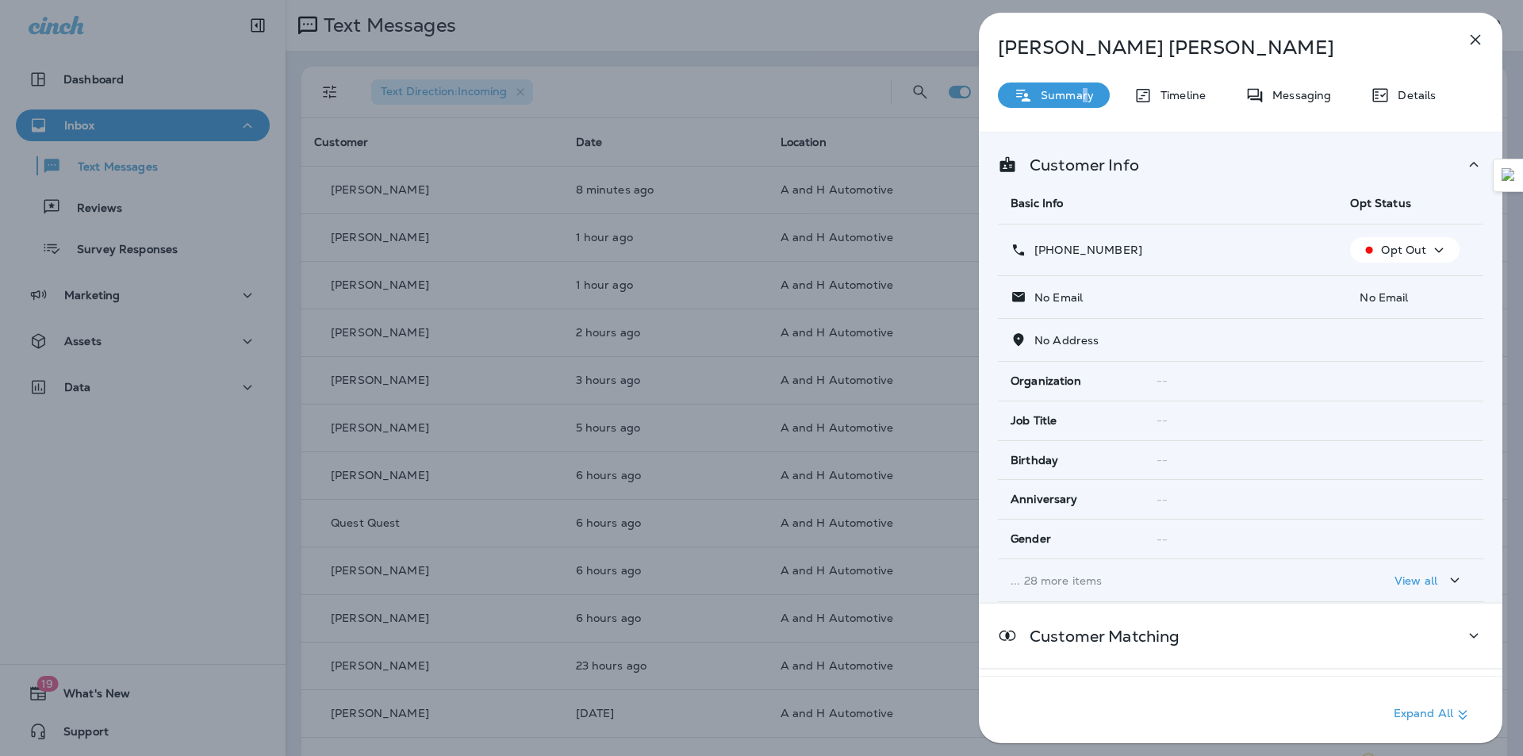 This screenshot has height=756, width=1523. I want to click on p: Details, so click(1413, 95).